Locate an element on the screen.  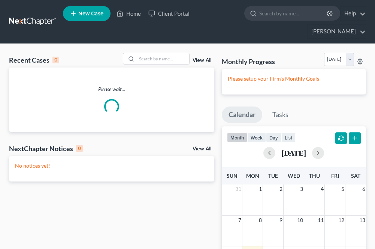
span: 13 is located at coordinates (363, 220).